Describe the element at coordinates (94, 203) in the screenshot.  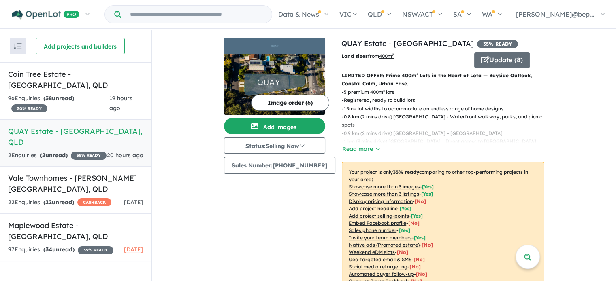
I see `span: CASHBACK` at that location.